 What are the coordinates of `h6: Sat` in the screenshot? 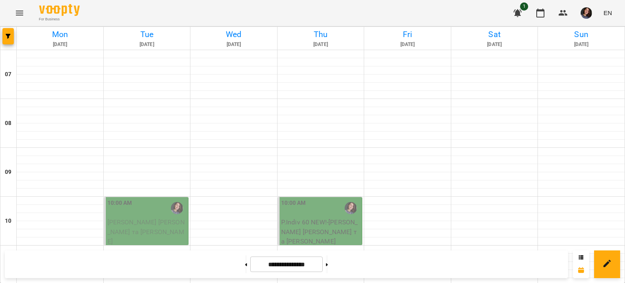 It's located at (495, 34).